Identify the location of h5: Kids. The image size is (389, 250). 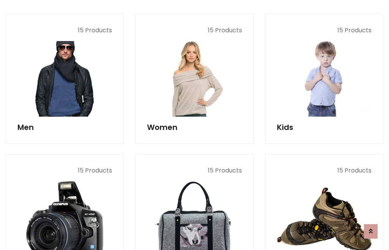
(324, 127).